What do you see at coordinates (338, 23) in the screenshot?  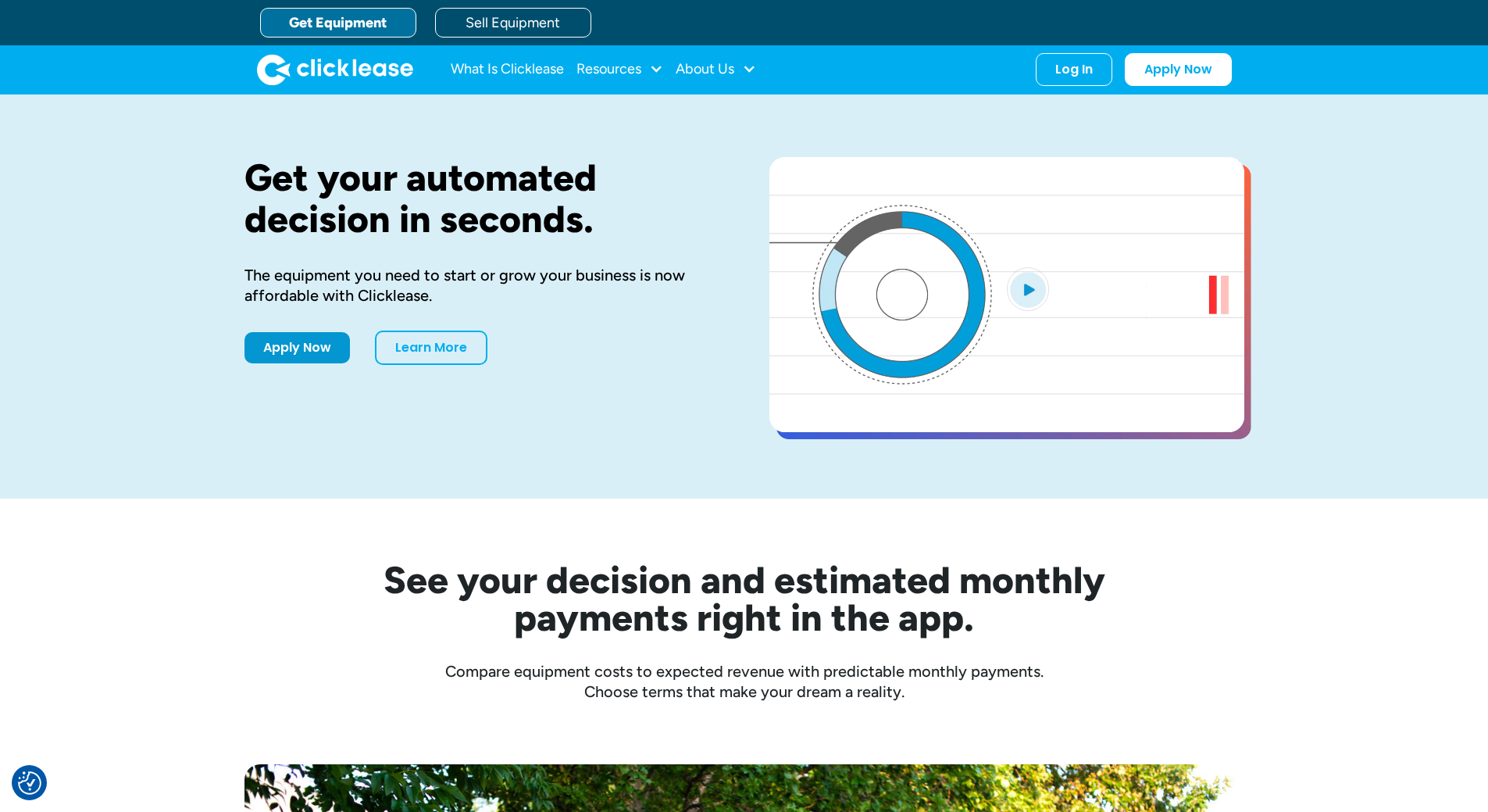 I see `a: Get Equipment` at bounding box center [338, 23].